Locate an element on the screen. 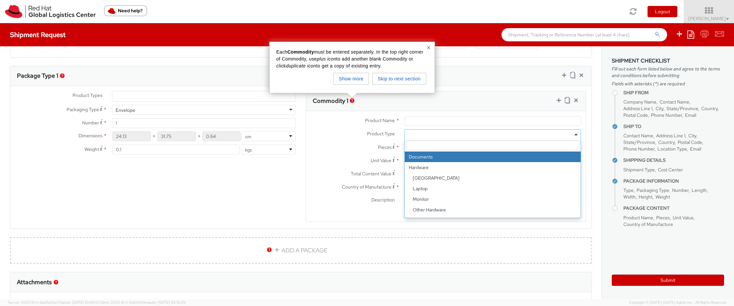 The width and height of the screenshot is (734, 306). h4: Ship From is located at coordinates (674, 93).